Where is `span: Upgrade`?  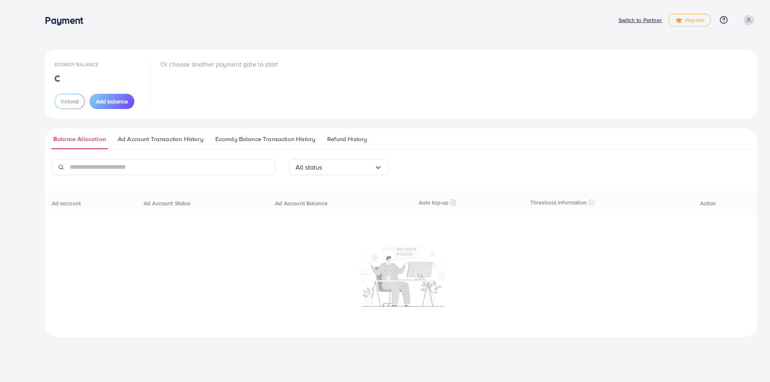 span: Upgrade is located at coordinates (690, 20).